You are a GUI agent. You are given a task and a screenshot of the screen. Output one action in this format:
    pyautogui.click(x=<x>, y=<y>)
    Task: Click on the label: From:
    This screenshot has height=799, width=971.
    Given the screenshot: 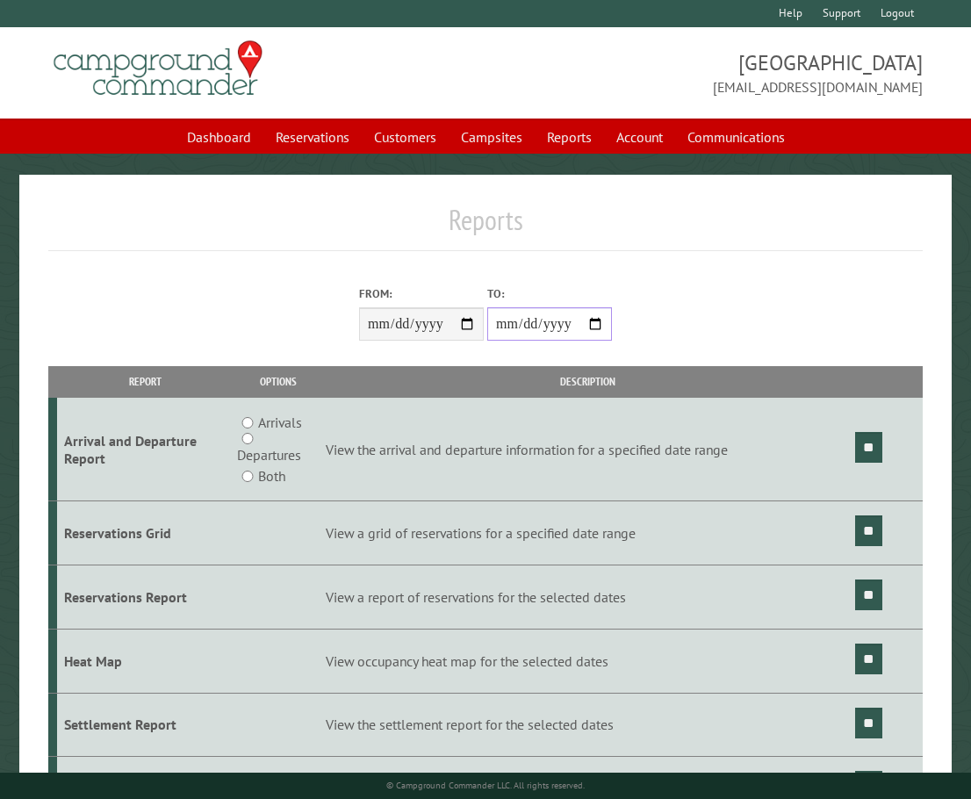 What is the action you would take?
    pyautogui.click(x=422, y=293)
    